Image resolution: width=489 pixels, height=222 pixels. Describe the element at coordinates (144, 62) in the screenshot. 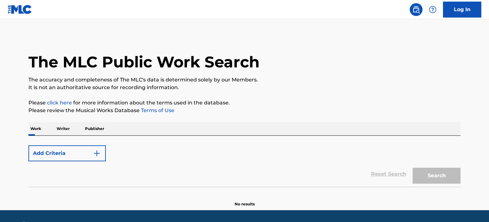

I see `h1: The MLC Public Work Search` at that location.